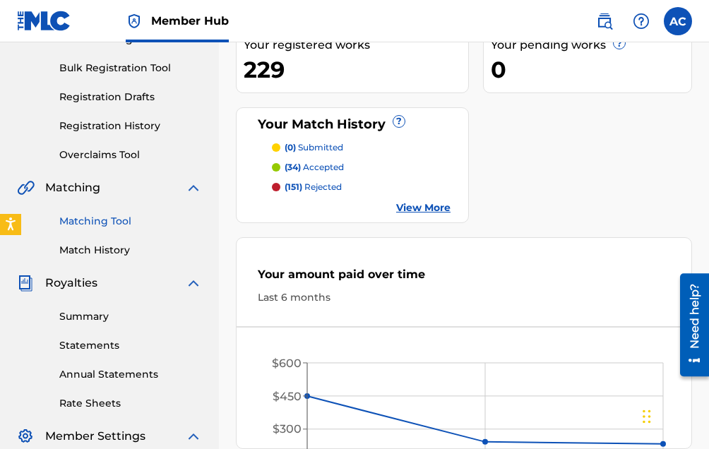 The height and width of the screenshot is (449, 709). Describe the element at coordinates (356, 45) in the screenshot. I see `div: Your registered works` at that location.